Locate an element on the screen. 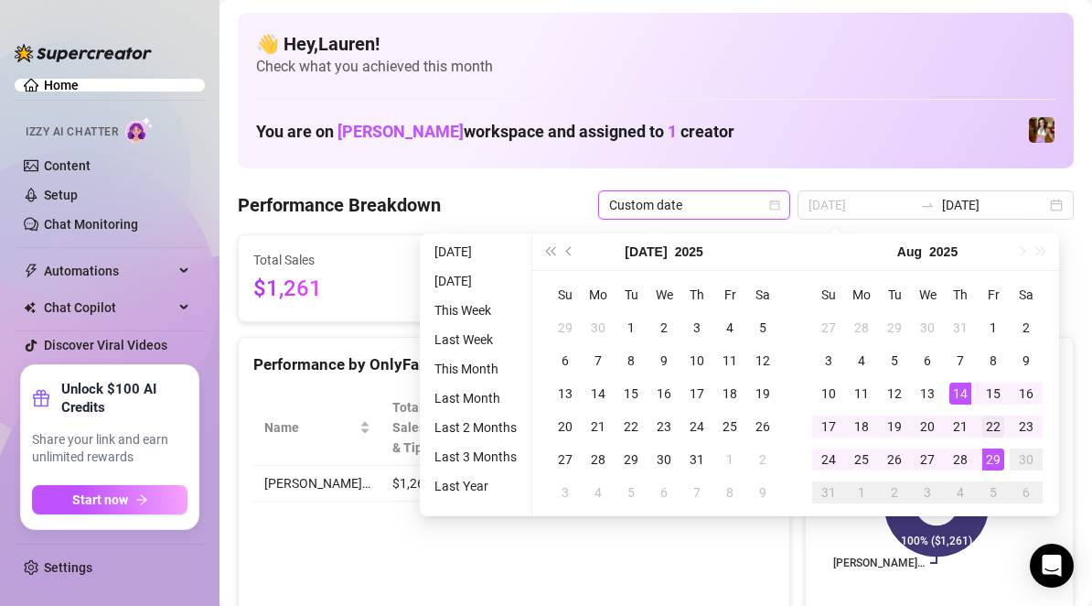 The height and width of the screenshot is (606, 1092). td: 2025-07-30 is located at coordinates (664, 459).